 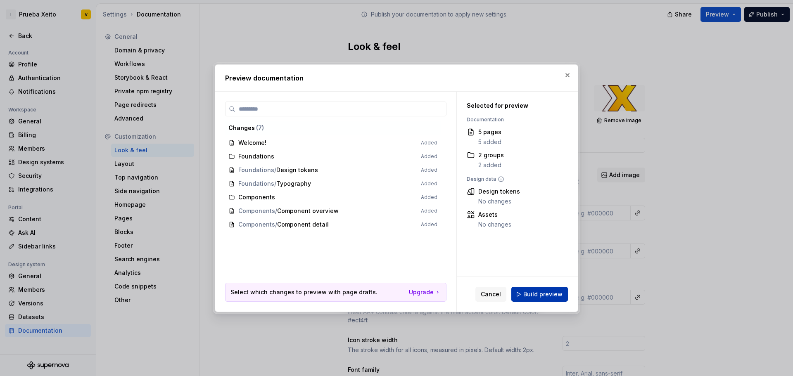 What do you see at coordinates (425, 292) in the screenshot?
I see `a: Upgrade` at bounding box center [425, 292].